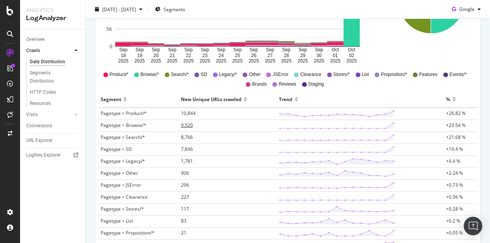 This screenshot has width=490, height=243. Describe the element at coordinates (466, 9) in the screenshot. I see `button: Google` at that location.